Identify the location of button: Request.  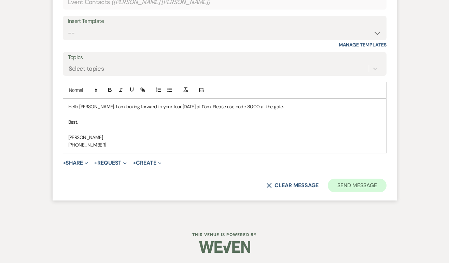
(110, 163).